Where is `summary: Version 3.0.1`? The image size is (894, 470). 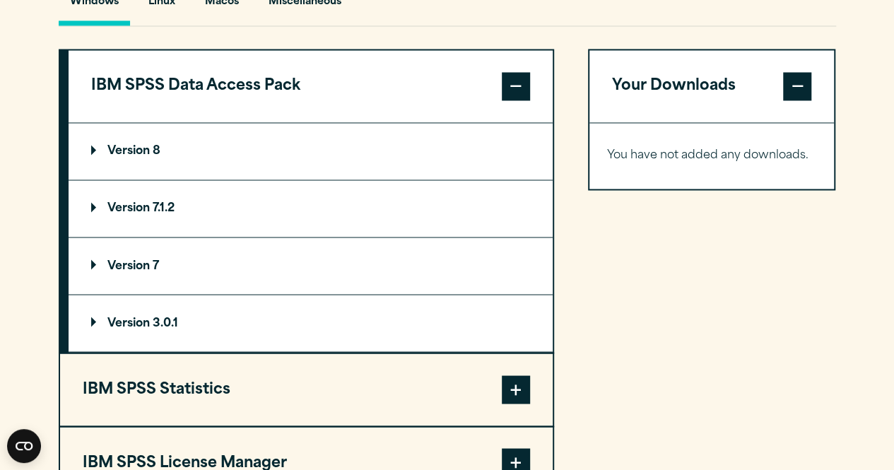
summary: Version 3.0.1 is located at coordinates (310, 323).